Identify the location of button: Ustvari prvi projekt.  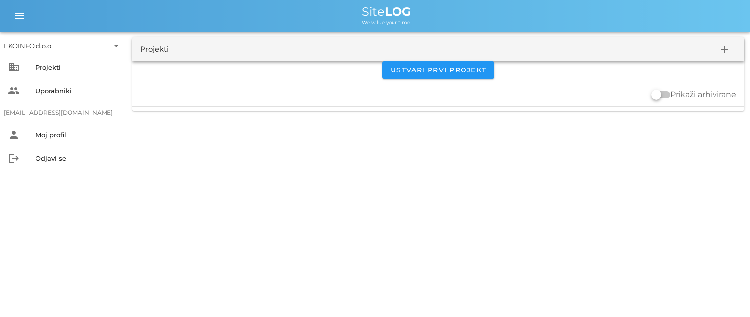
(438, 70).